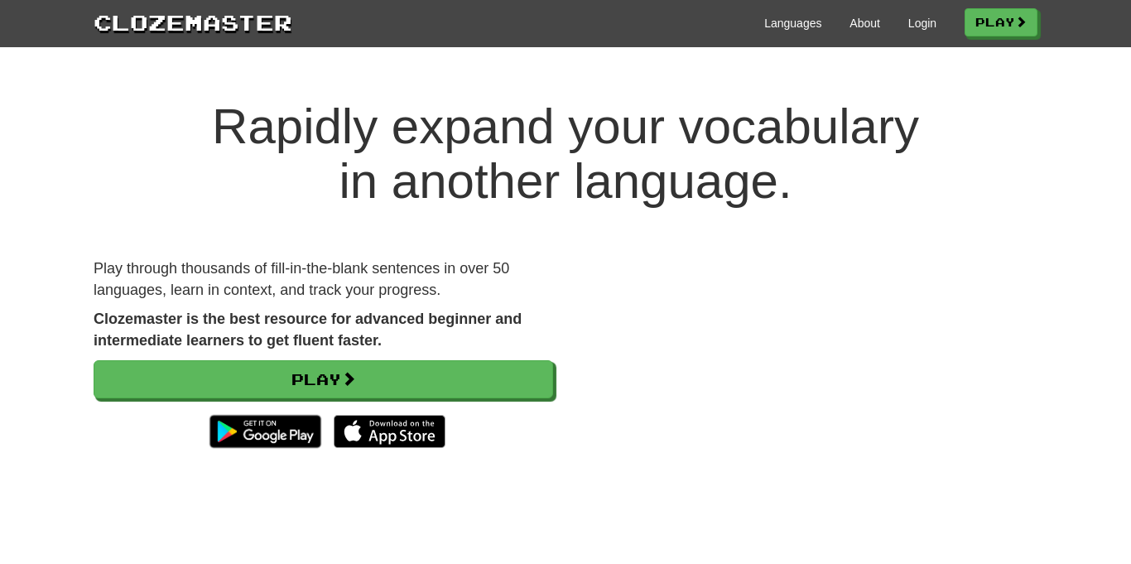 Image resolution: width=1131 pixels, height=564 pixels. Describe the element at coordinates (265, 431) in the screenshot. I see `img: Get it on Google Play` at that location.